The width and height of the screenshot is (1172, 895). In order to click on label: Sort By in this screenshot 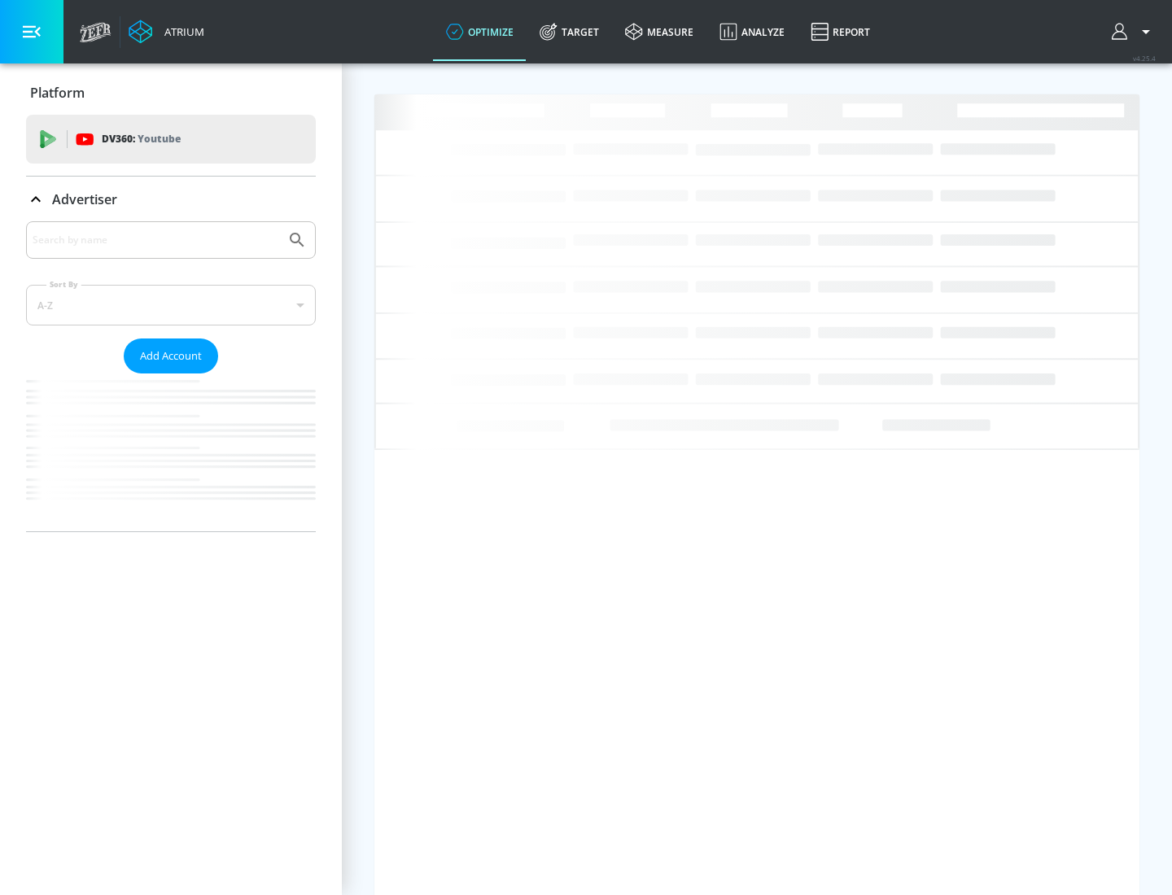, I will do `click(63, 284)`.